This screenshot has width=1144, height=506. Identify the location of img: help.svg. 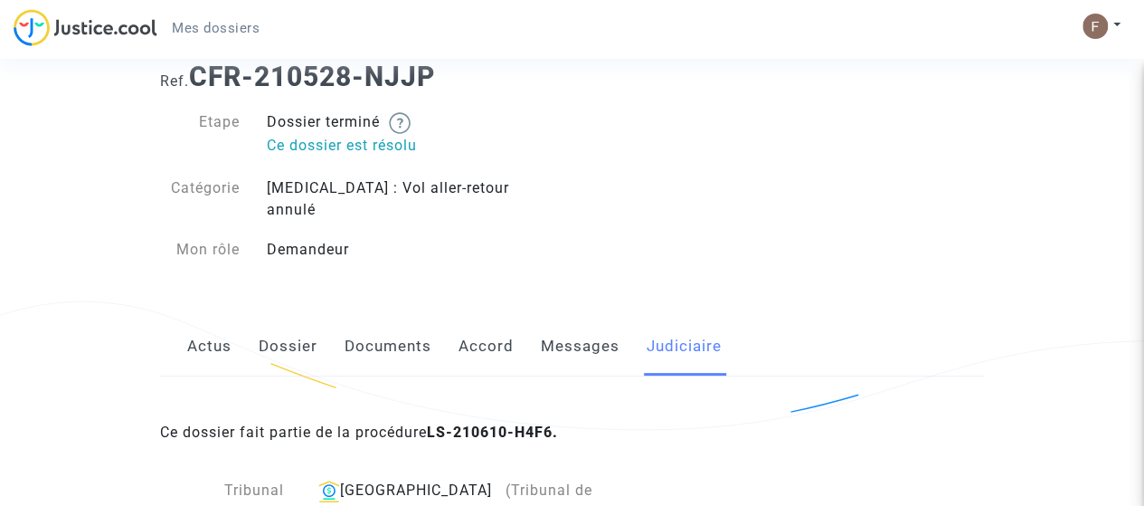
(400, 123).